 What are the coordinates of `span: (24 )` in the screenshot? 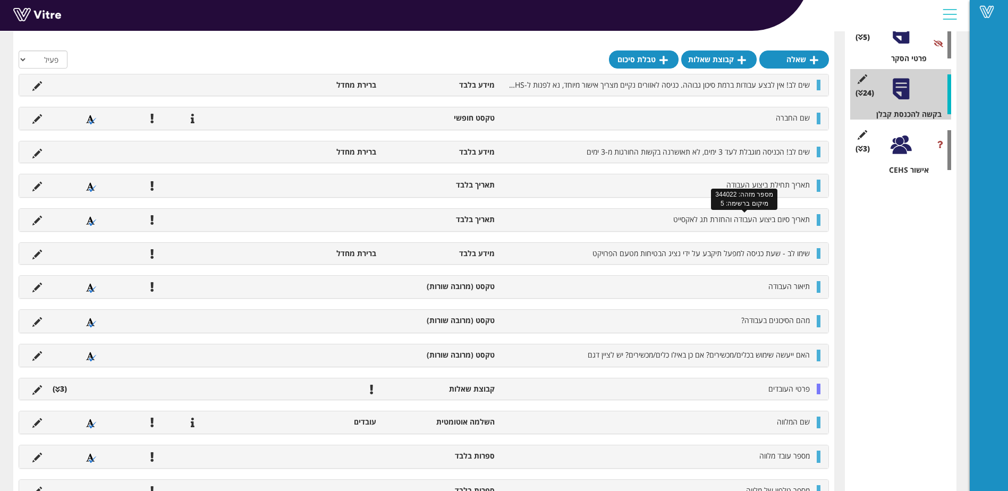 It's located at (865, 93).